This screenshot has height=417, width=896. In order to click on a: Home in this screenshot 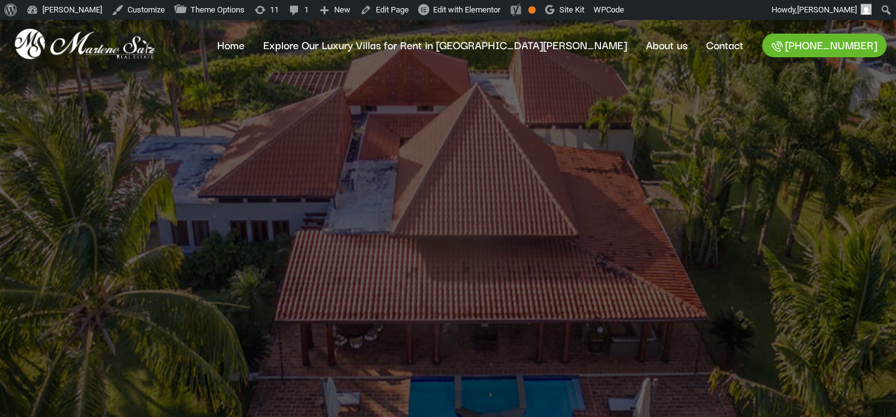, I will do `click(231, 45)`.